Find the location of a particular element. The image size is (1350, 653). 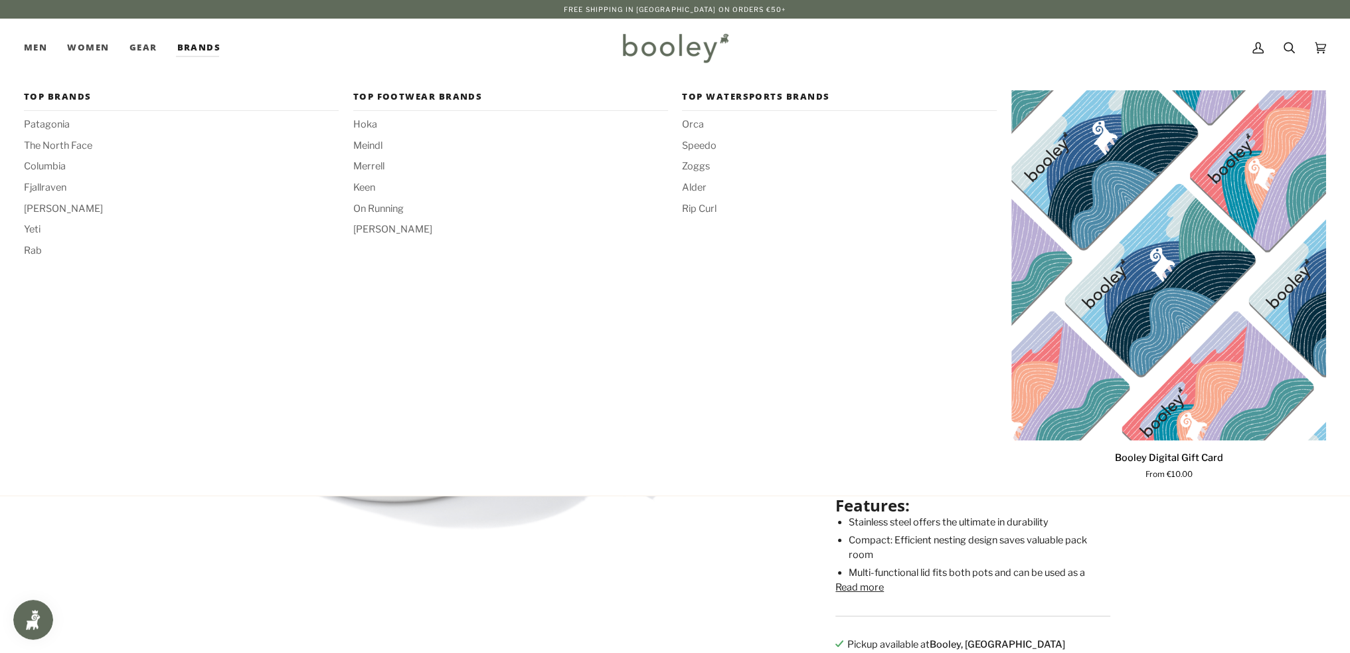

product-grid-item-variant: €10.00 is located at coordinates (1168, 265).